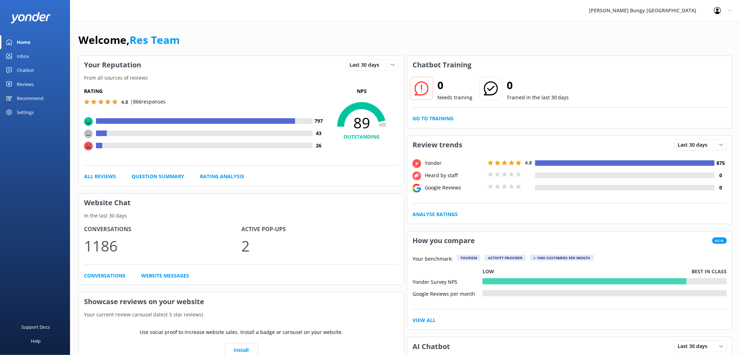 The image size is (741, 355). What do you see at coordinates (25, 112) in the screenshot?
I see `div: Settings` at bounding box center [25, 112].